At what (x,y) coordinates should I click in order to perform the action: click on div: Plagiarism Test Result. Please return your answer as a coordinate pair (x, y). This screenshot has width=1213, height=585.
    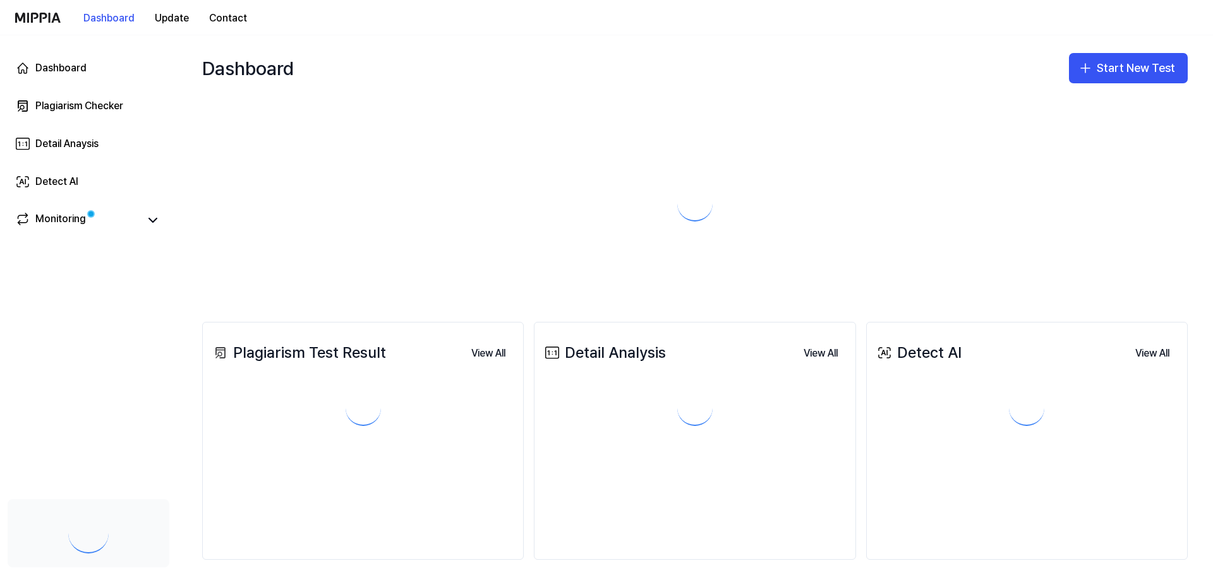
    Looking at the image, I should click on (298, 353).